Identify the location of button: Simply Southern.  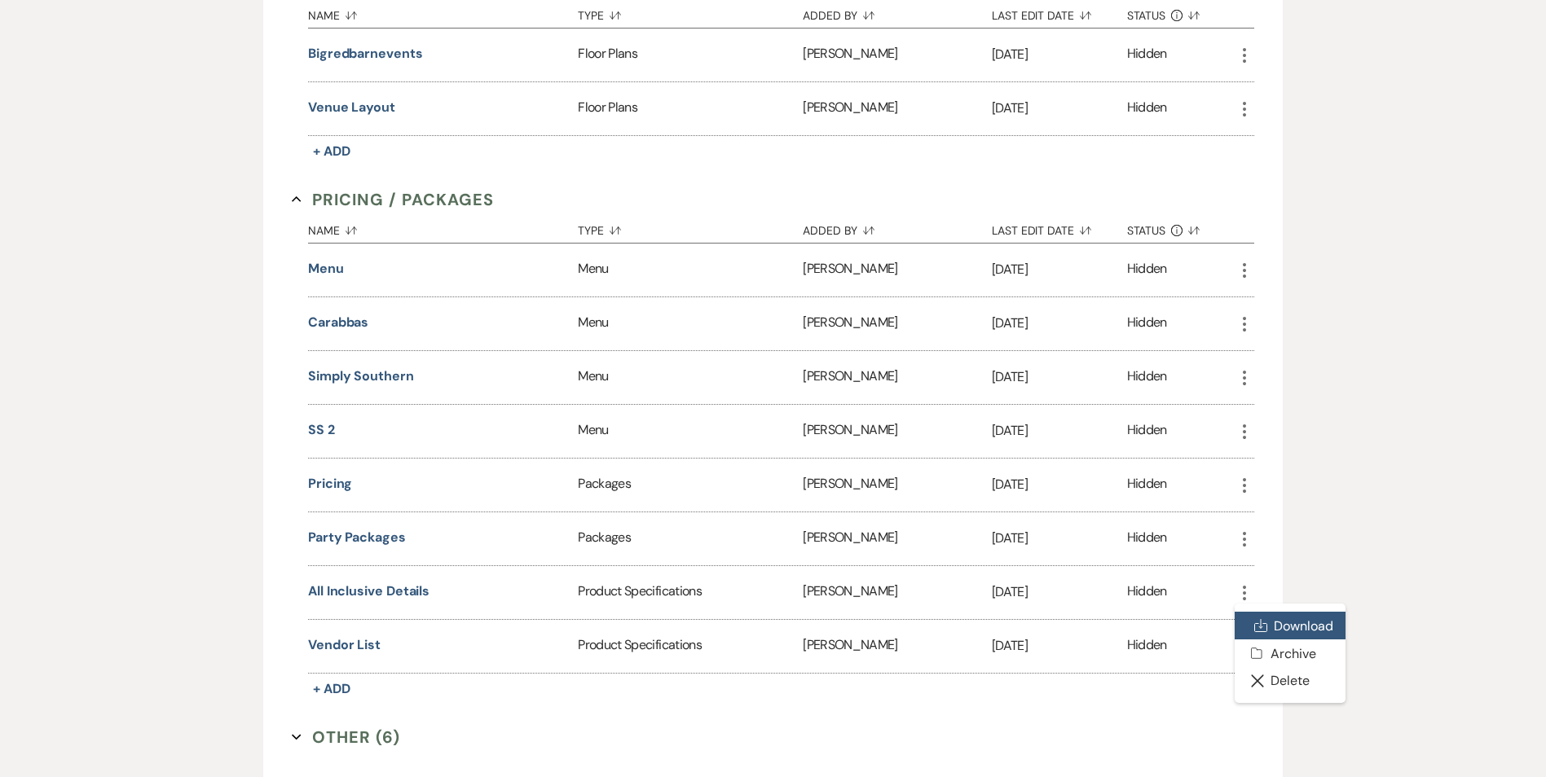
(361, 376).